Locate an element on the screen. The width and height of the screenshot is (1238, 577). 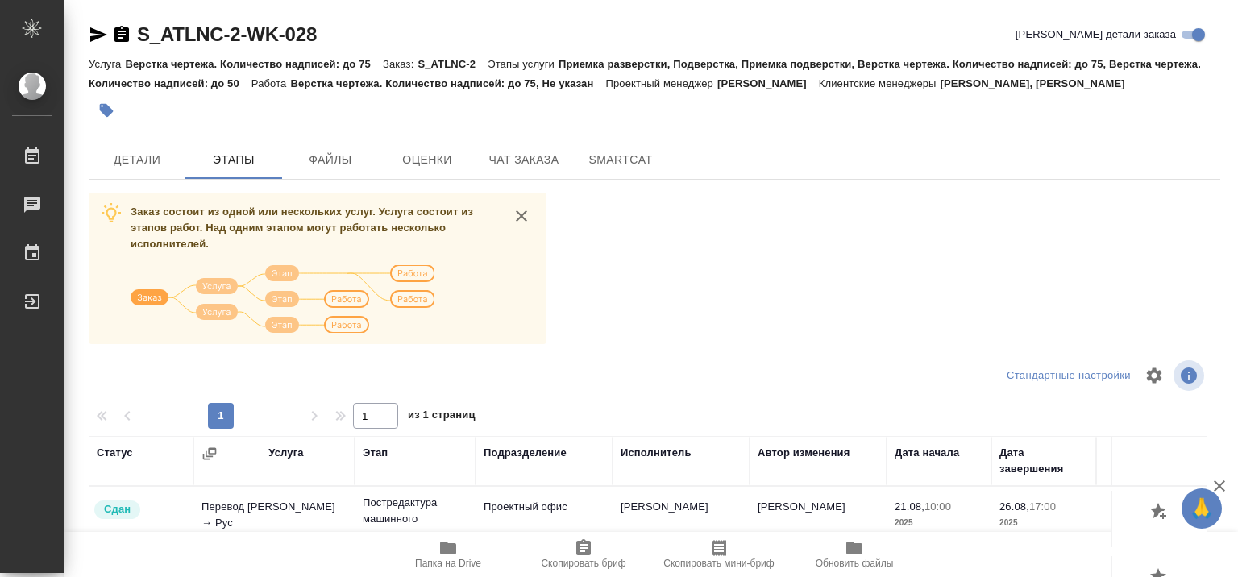
div: Дата начала is located at coordinates (927, 453).